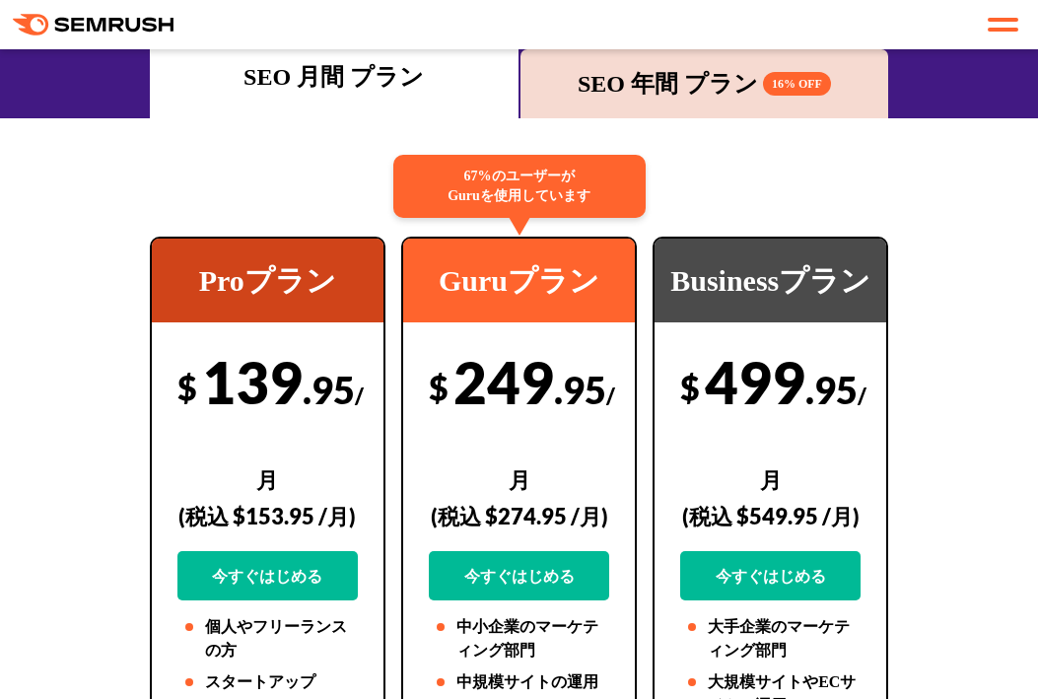 The image size is (1038, 699). I want to click on div: 249, so click(518, 473).